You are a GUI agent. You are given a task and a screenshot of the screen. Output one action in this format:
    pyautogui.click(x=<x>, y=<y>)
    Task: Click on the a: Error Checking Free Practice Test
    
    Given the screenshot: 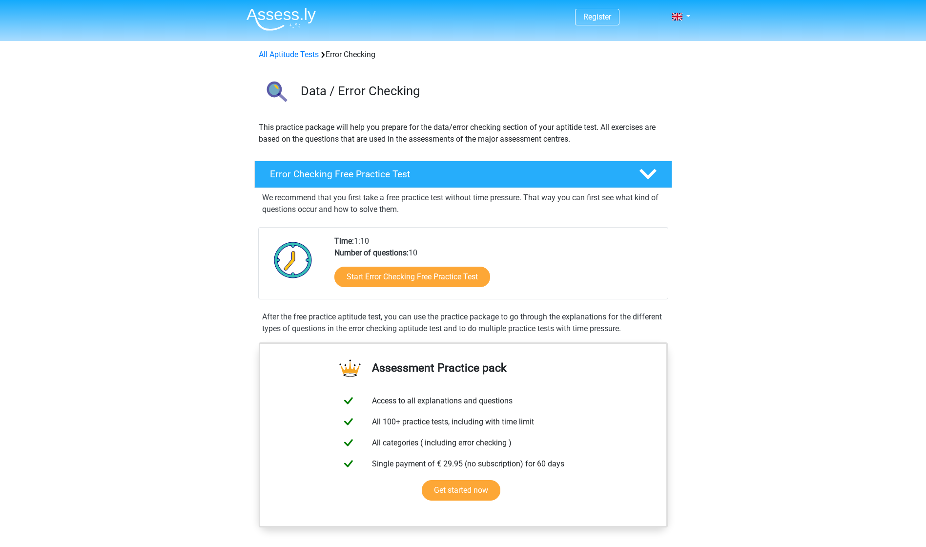 What is the action you would take?
    pyautogui.click(x=463, y=174)
    